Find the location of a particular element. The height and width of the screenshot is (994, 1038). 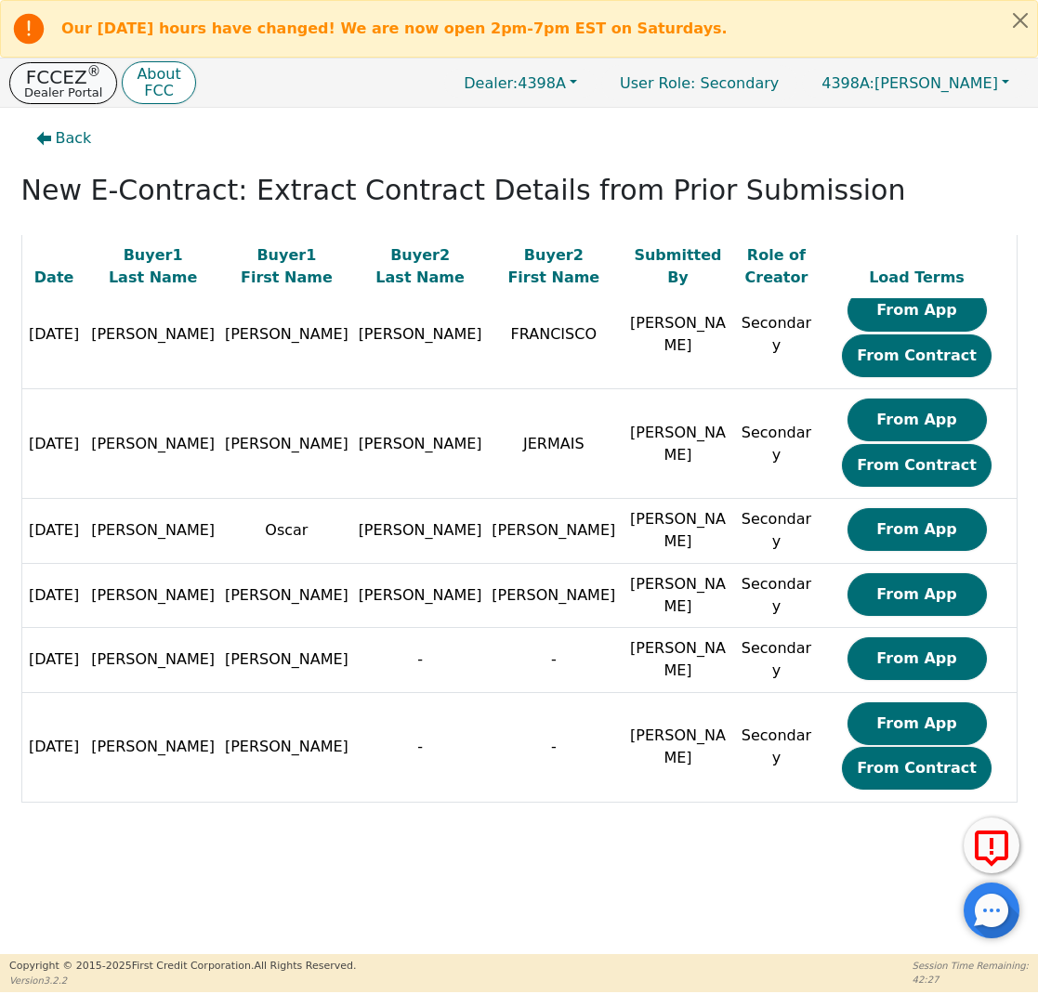

span: User Role : is located at coordinates (657, 83).